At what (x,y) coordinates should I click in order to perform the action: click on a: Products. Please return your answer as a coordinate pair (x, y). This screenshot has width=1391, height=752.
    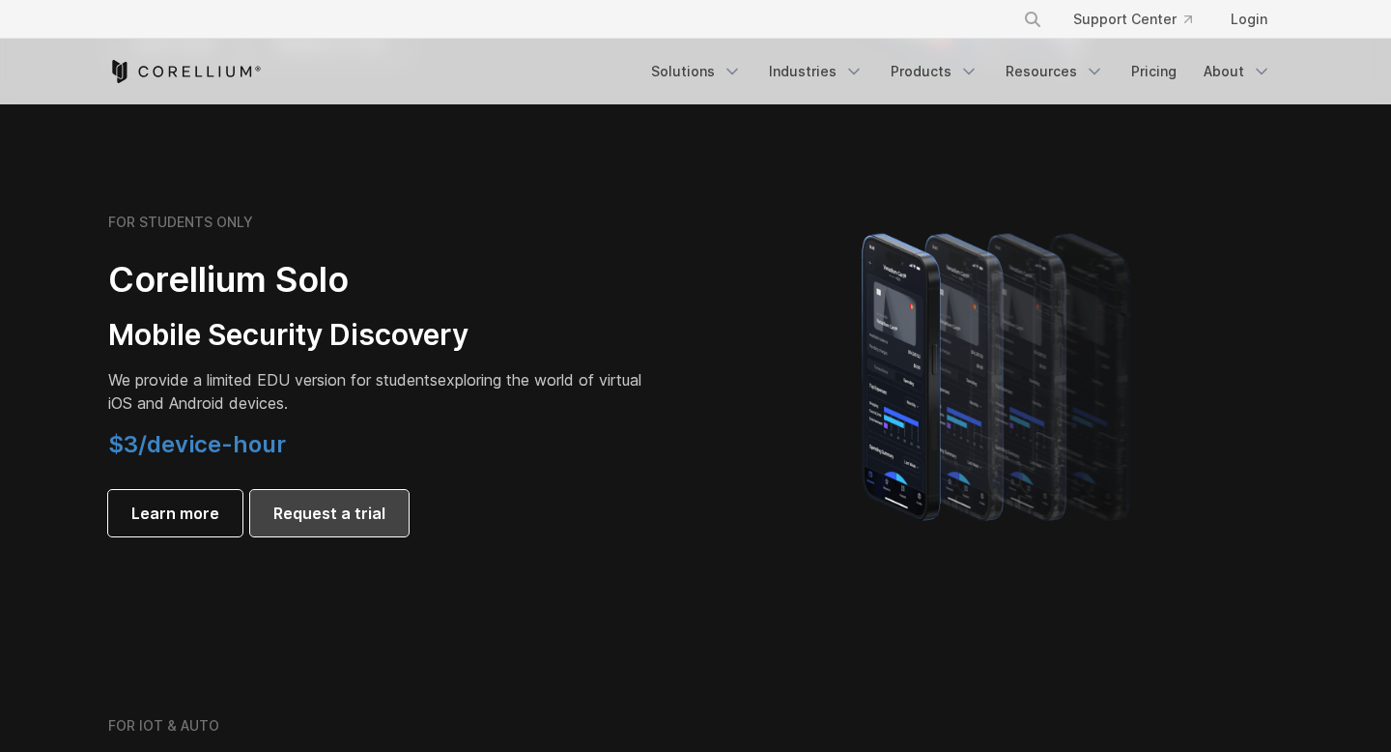
    Looking at the image, I should click on (934, 72).